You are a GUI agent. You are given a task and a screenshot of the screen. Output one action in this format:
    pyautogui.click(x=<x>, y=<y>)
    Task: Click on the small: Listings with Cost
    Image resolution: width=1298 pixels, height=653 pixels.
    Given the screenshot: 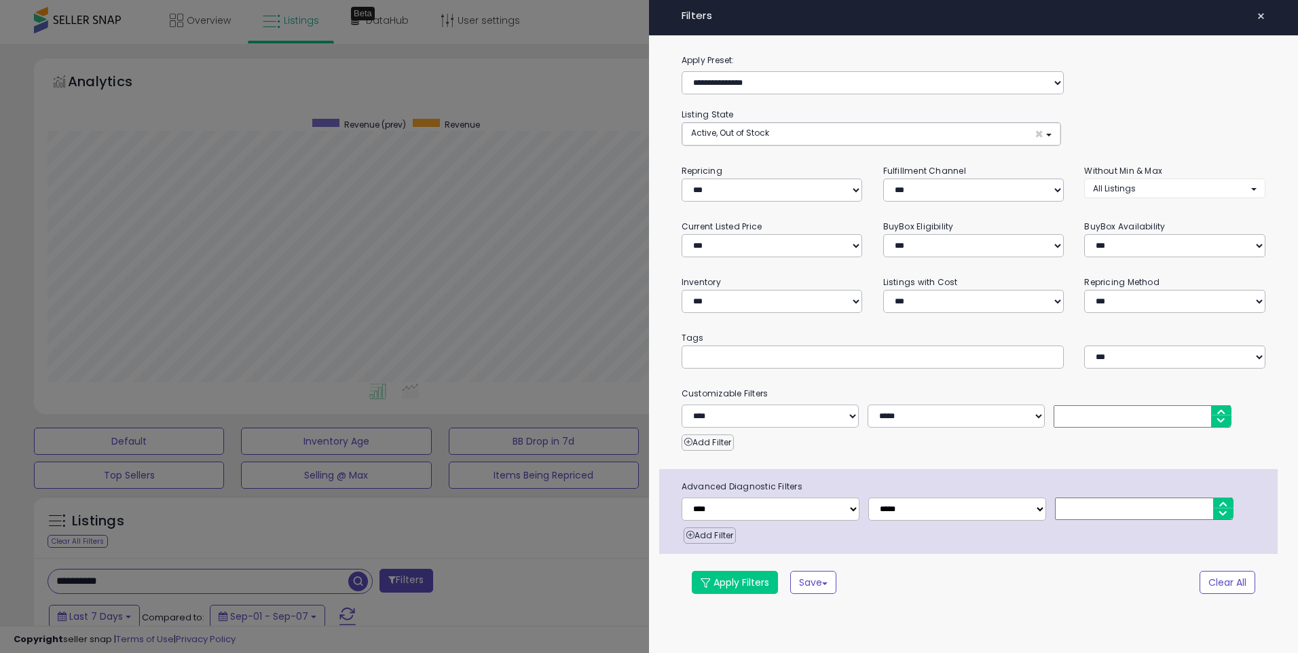 What is the action you would take?
    pyautogui.click(x=921, y=282)
    